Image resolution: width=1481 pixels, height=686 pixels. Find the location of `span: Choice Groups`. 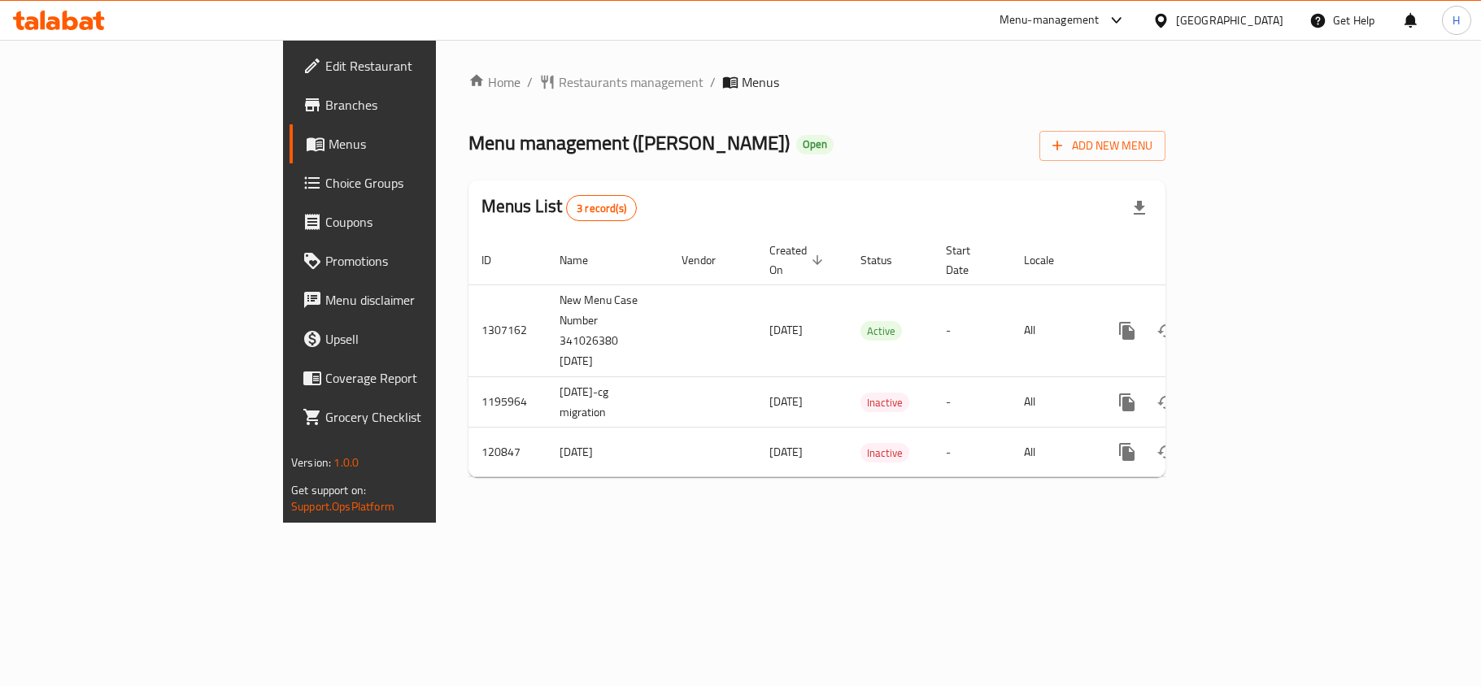

span: Choice Groups is located at coordinates (421, 183).